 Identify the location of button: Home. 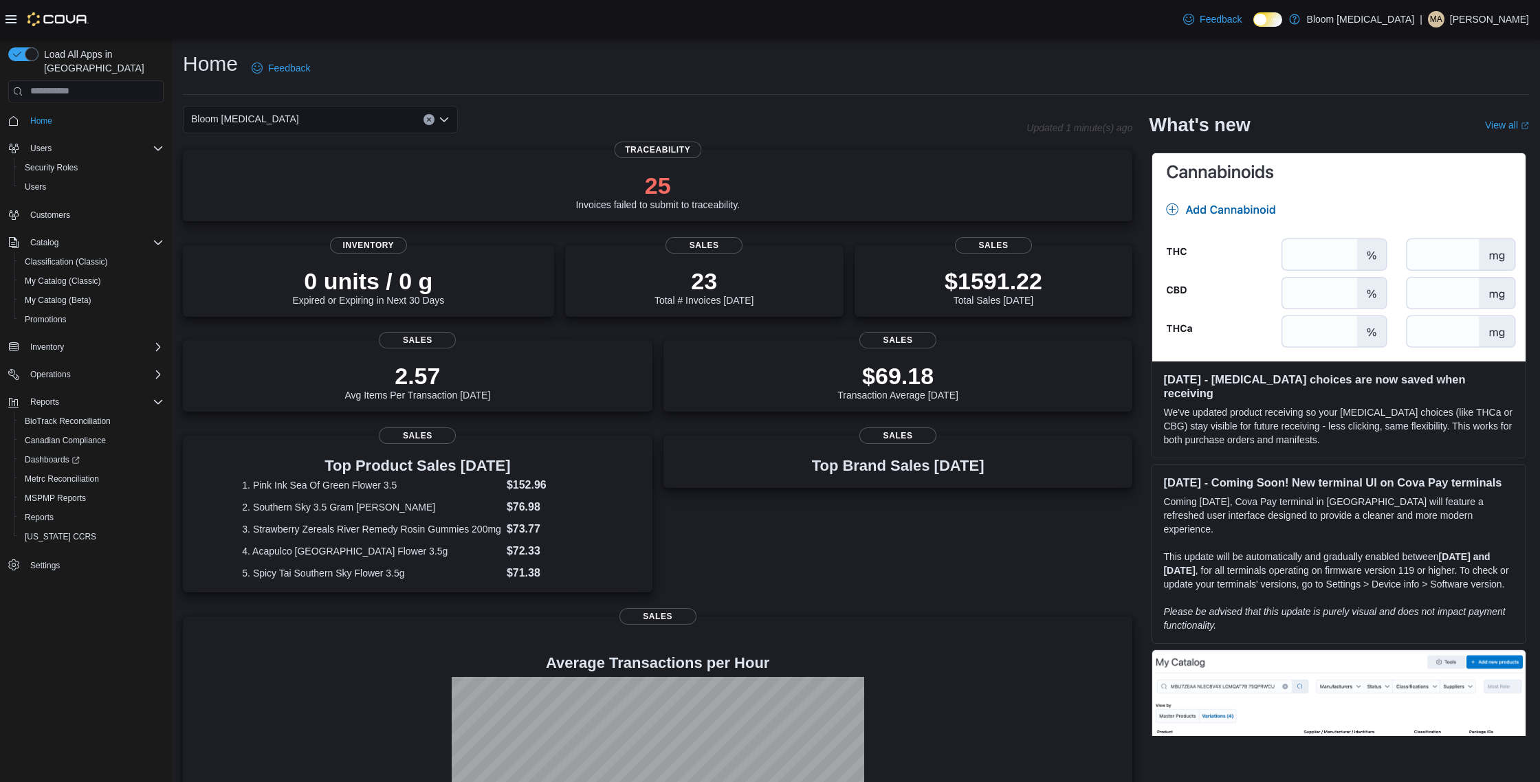
(86, 120).